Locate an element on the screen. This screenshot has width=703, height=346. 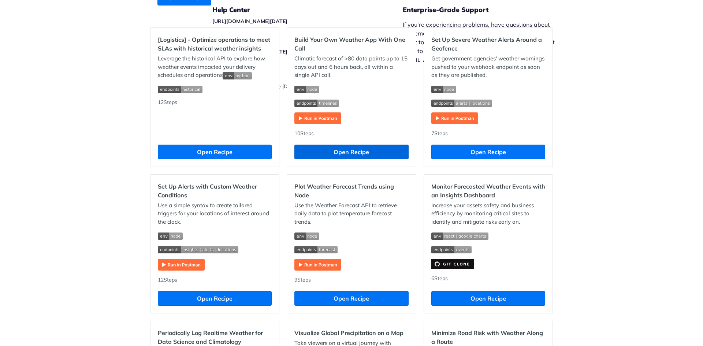
p: Get government agencies' weather warnings pushed to your webhook endpoint as soon as they are pub... is located at coordinates (488, 67).